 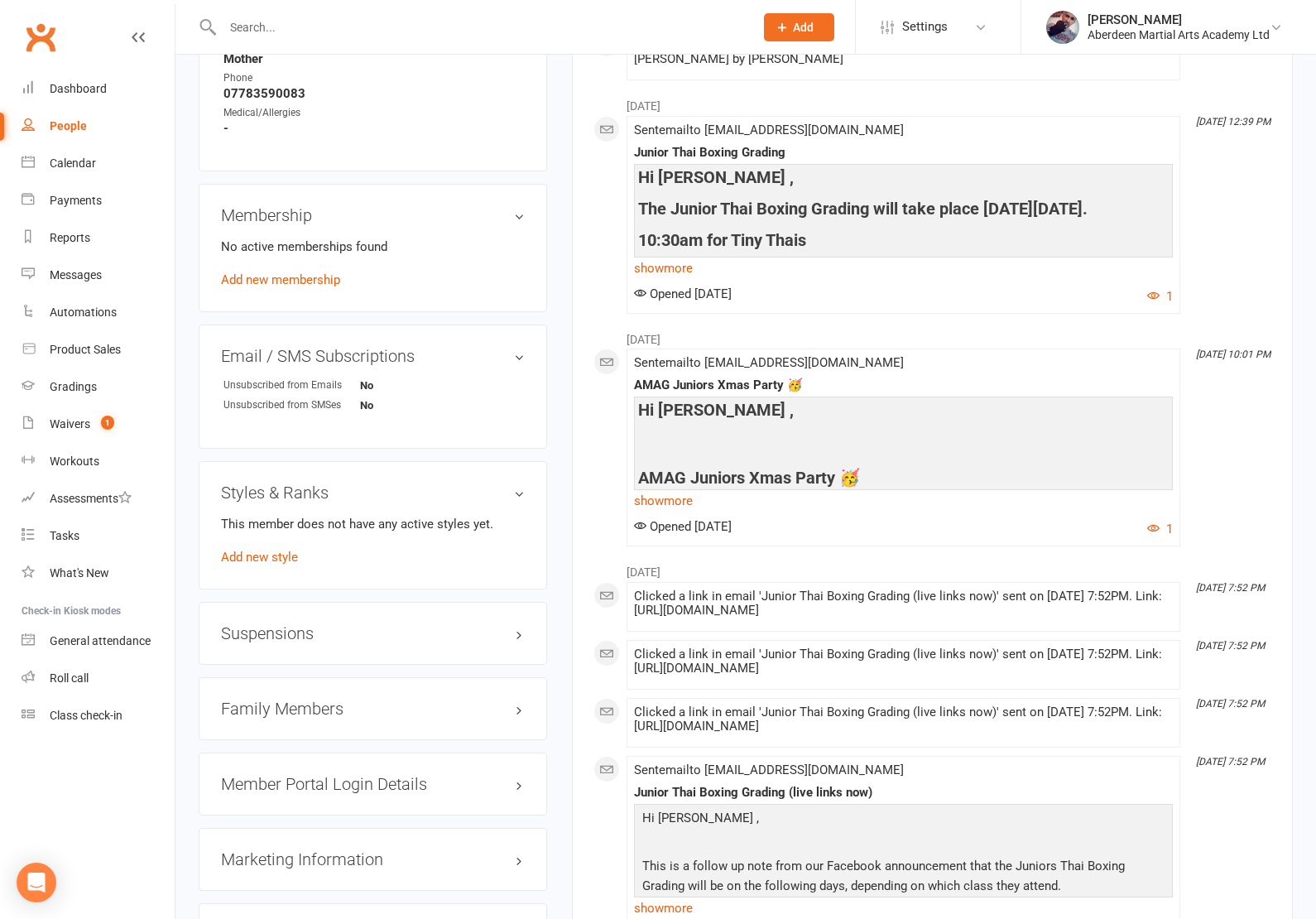 What do you see at coordinates (97, 573) in the screenshot?
I see `a: What's New` at bounding box center [97, 573].